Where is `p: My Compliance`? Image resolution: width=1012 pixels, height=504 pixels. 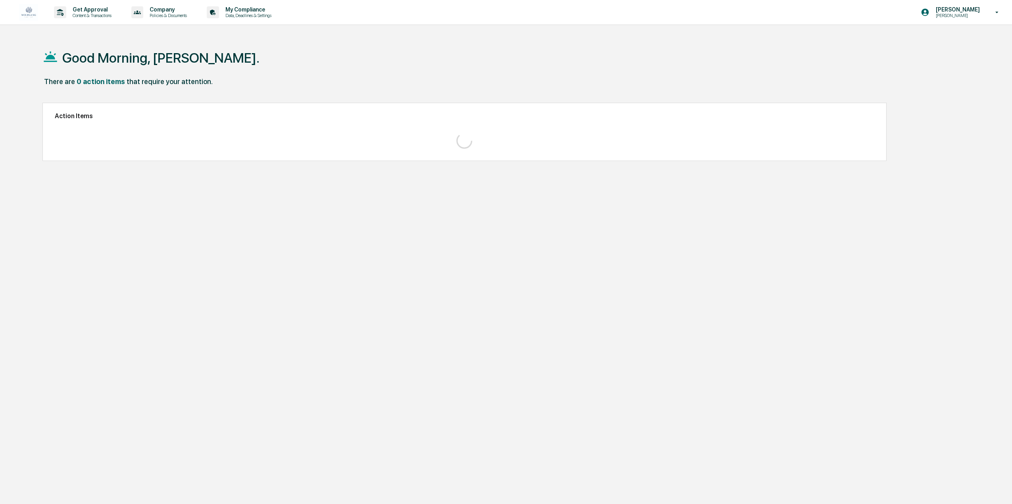 p: My Compliance is located at coordinates (247, 10).